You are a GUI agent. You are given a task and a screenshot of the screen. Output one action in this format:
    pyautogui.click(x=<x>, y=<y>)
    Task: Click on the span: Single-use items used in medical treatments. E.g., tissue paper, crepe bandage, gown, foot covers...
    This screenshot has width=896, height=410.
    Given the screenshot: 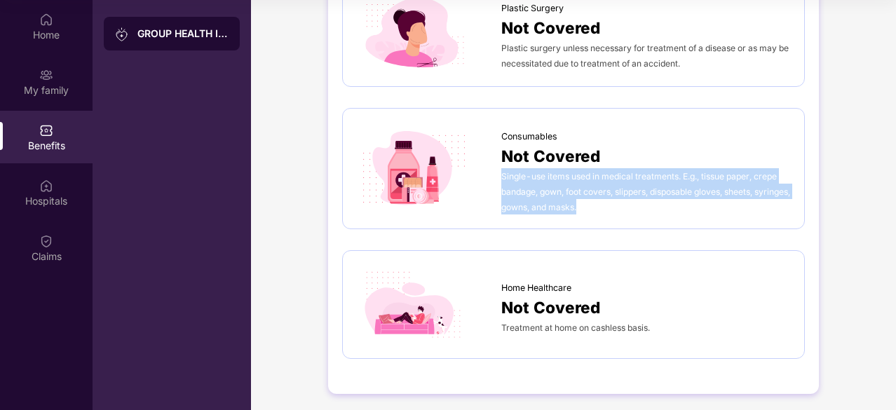 What is the action you would take?
    pyautogui.click(x=646, y=191)
    